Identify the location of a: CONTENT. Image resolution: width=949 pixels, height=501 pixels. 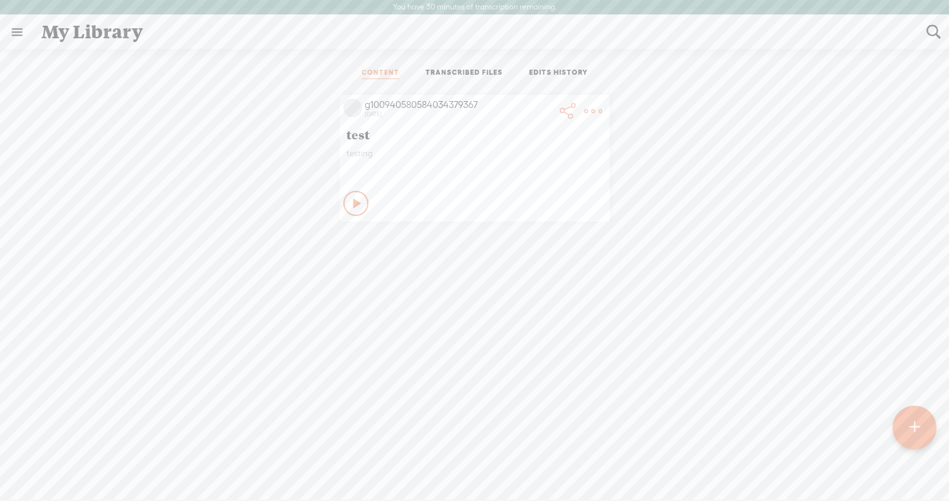
(380, 73).